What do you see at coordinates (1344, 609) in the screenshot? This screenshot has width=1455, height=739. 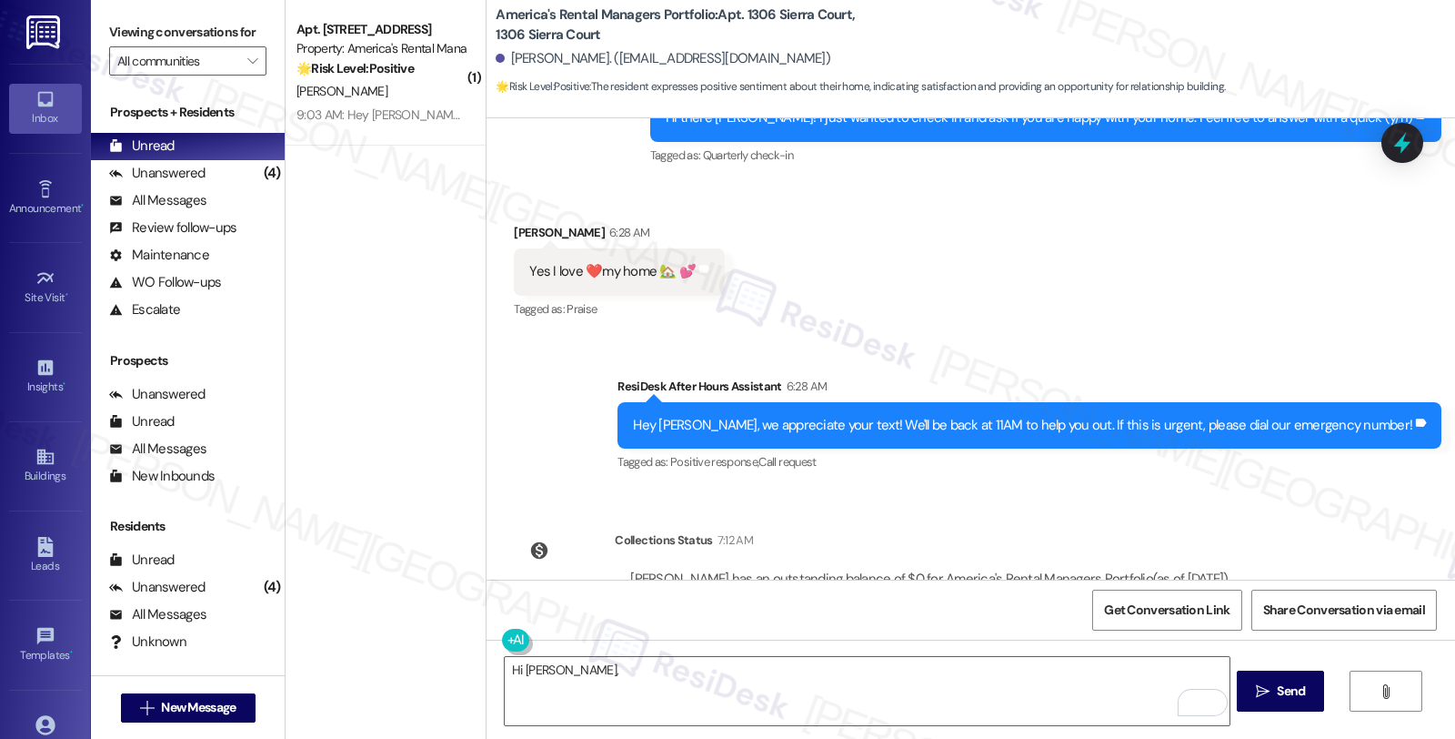 I see `span: Share Conversation via email` at bounding box center [1344, 609].